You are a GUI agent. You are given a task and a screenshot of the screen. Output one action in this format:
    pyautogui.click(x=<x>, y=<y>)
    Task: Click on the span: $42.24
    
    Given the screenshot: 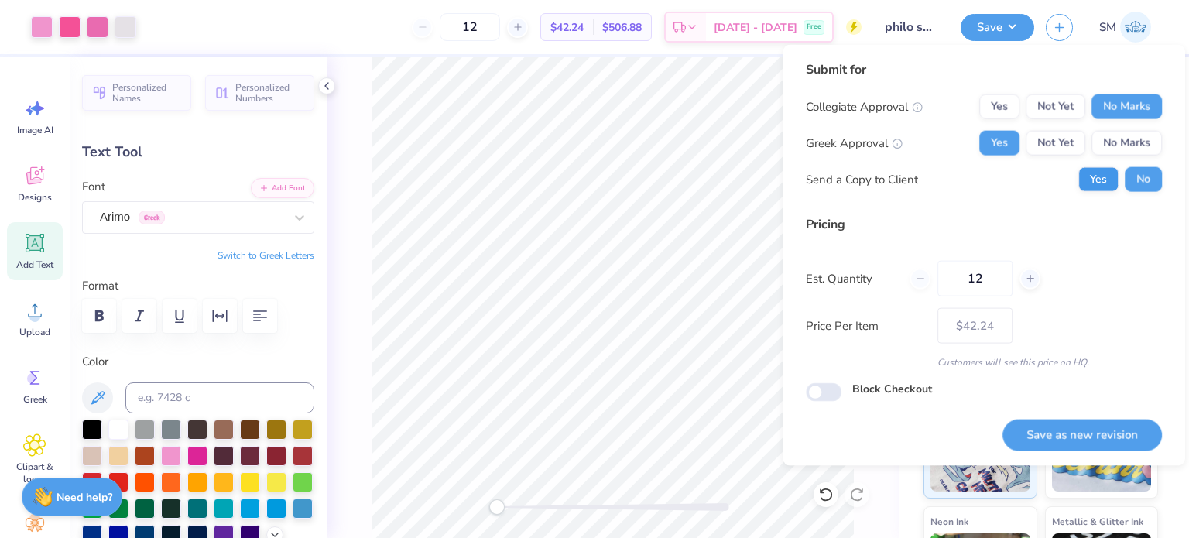 What is the action you would take?
    pyautogui.click(x=567, y=27)
    